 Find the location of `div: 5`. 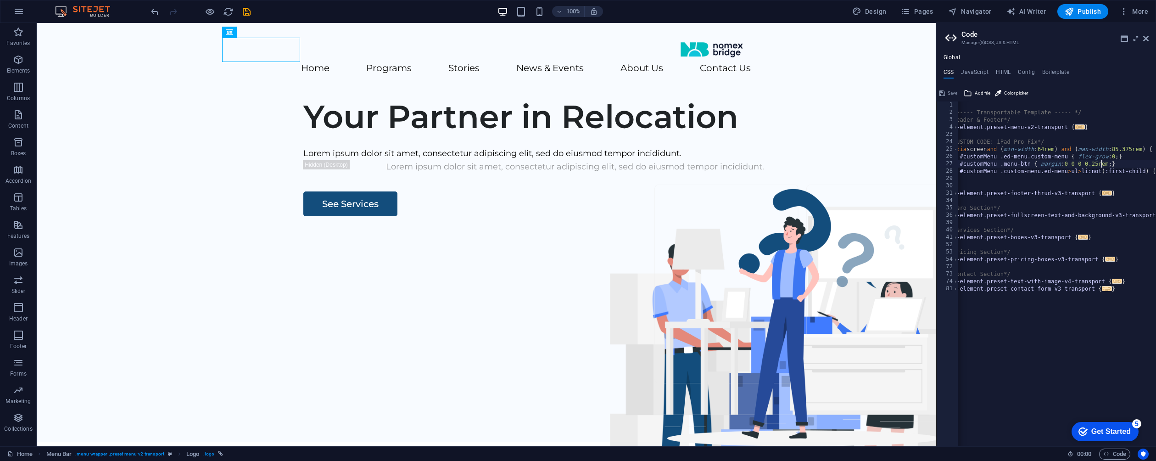

div: 5 is located at coordinates (72, 6).